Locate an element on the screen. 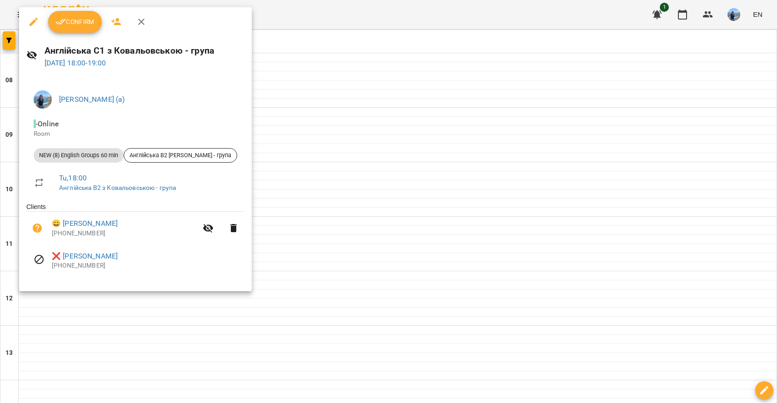  button: Unpaid. Bill the attendance? is located at coordinates (37, 228).